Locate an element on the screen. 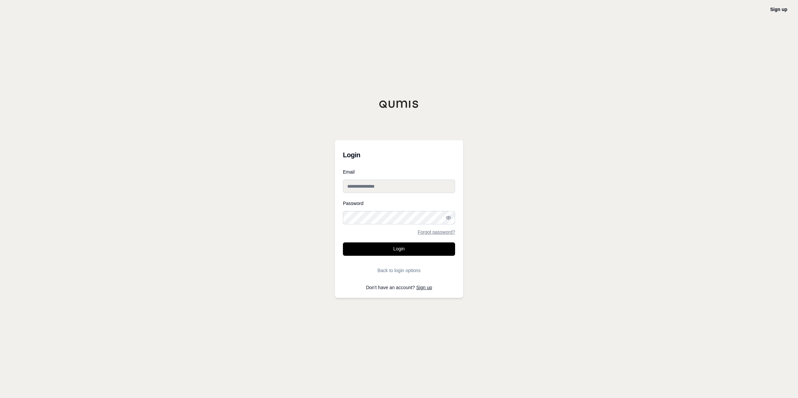 This screenshot has width=798, height=398. a: Forgot password? is located at coordinates (436, 232).